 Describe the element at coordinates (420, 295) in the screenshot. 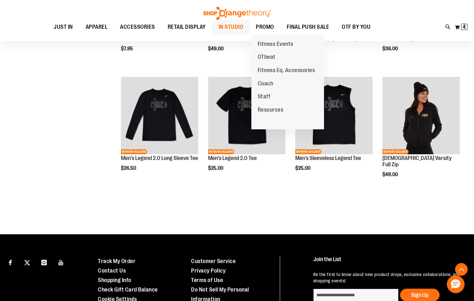

I see `span: Sign Up` at that location.